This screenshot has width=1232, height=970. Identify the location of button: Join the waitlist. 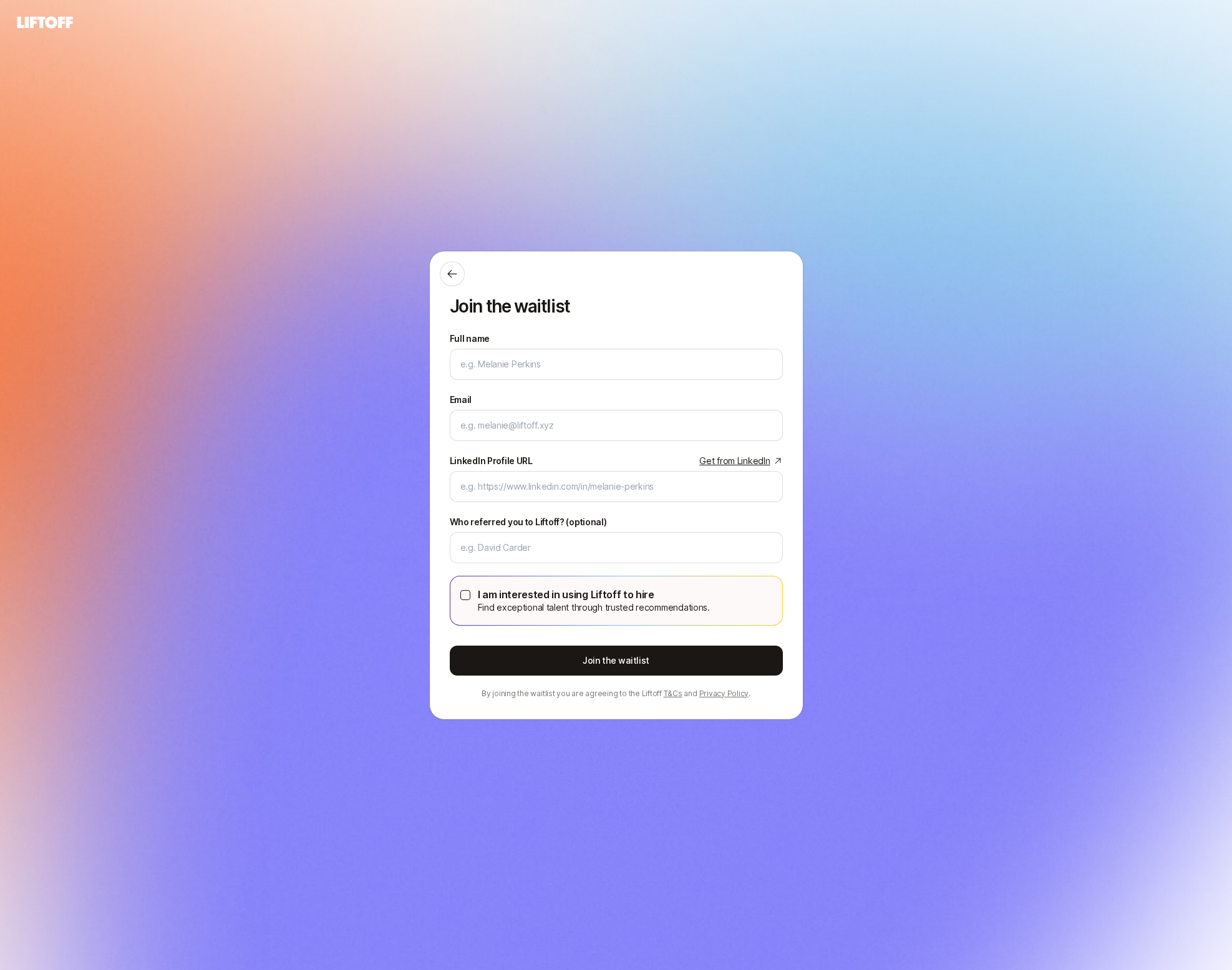
(616, 661).